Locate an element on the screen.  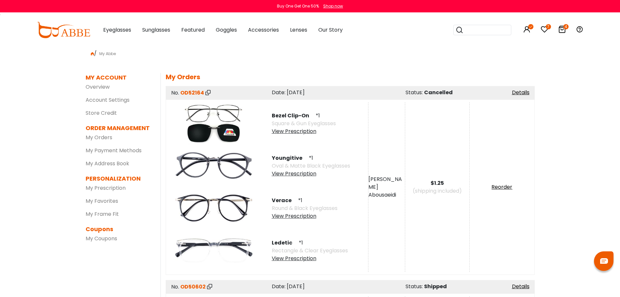
i: 7 is located at coordinates (549, 27).